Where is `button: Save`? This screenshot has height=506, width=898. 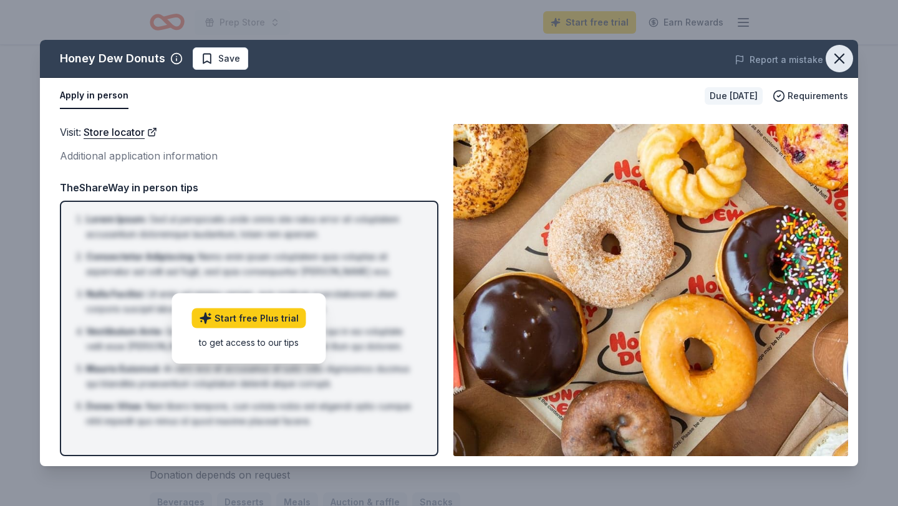
button: Save is located at coordinates (220, 59).